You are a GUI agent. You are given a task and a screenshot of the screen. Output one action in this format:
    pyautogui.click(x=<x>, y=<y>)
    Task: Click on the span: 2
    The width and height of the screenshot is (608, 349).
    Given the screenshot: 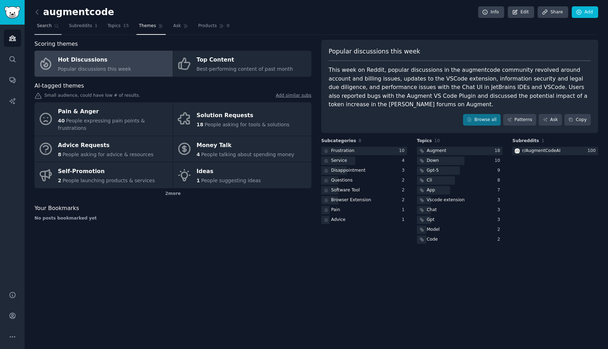 What is the action you would take?
    pyautogui.click(x=60, y=180)
    